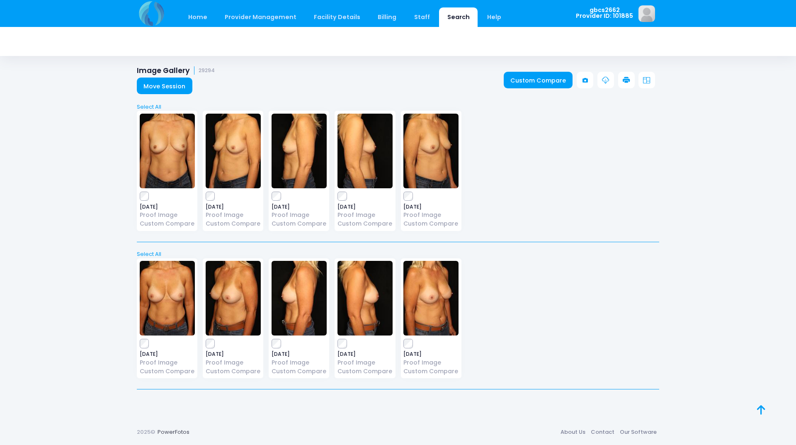 The image size is (796, 445). I want to click on a: Facility Details, so click(337, 17).